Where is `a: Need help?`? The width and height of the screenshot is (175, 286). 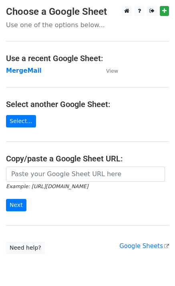 a: Need help? is located at coordinates (25, 248).